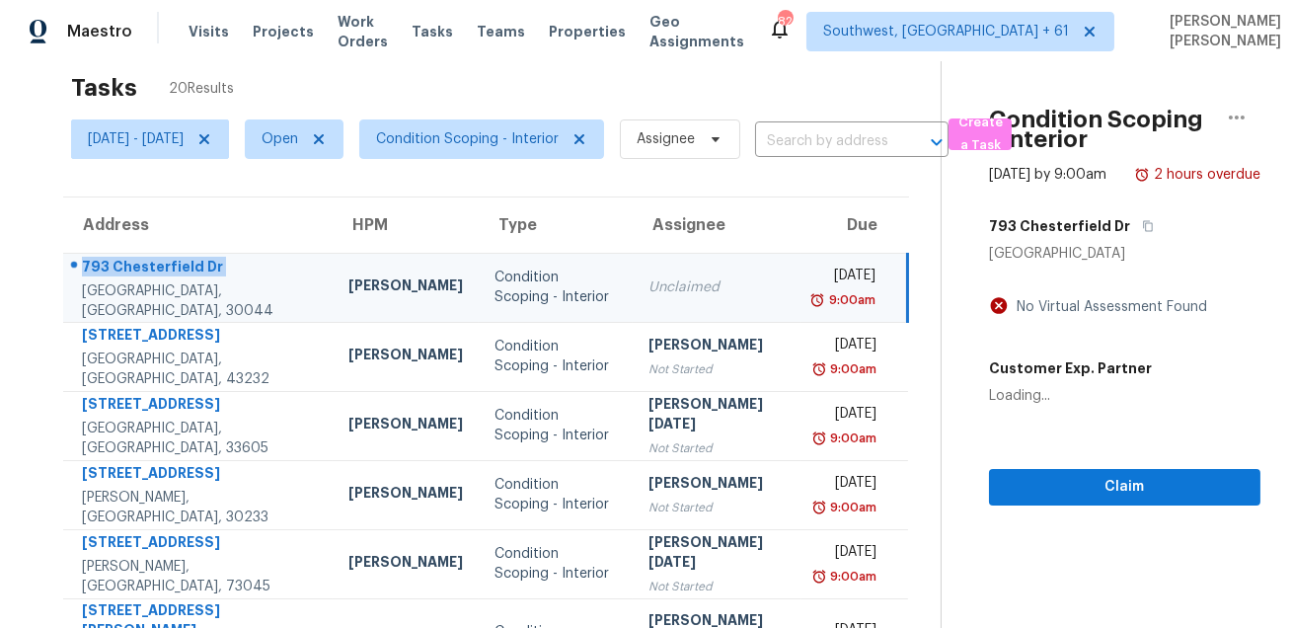 This screenshot has height=628, width=1292. What do you see at coordinates (1108, 307) in the screenshot?
I see `div: No Virtual Assessment Found` at bounding box center [1108, 307].